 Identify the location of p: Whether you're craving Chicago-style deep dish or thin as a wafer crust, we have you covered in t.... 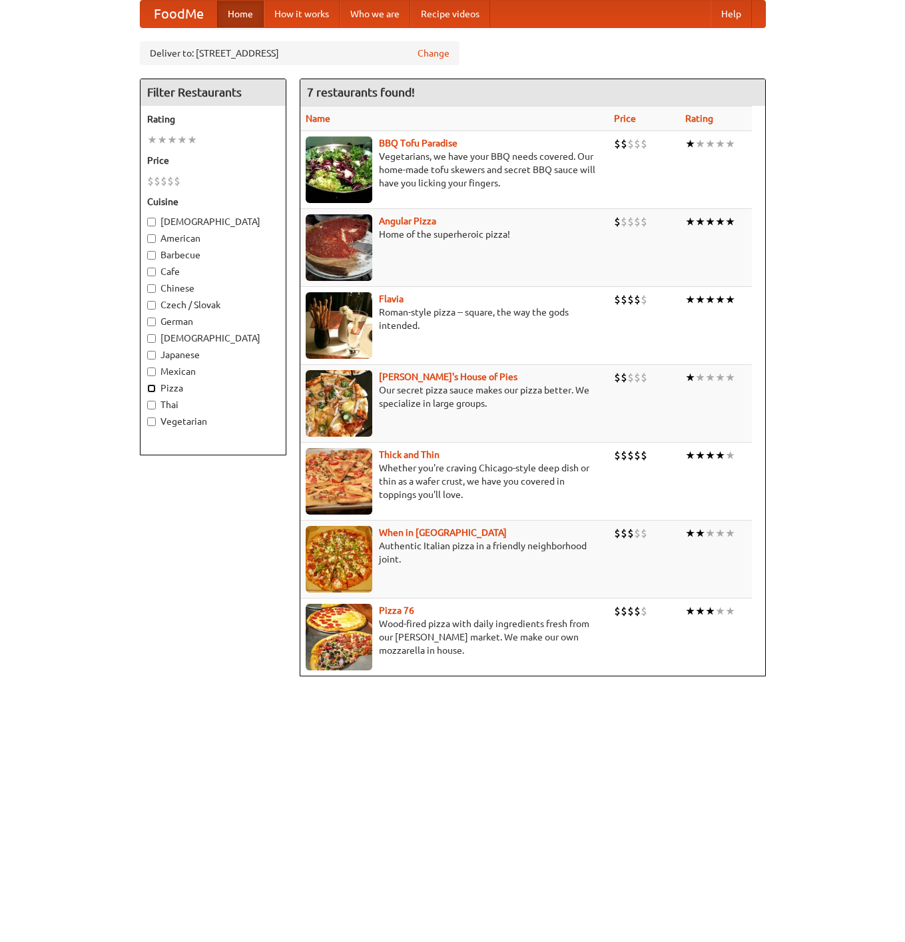
(455, 481).